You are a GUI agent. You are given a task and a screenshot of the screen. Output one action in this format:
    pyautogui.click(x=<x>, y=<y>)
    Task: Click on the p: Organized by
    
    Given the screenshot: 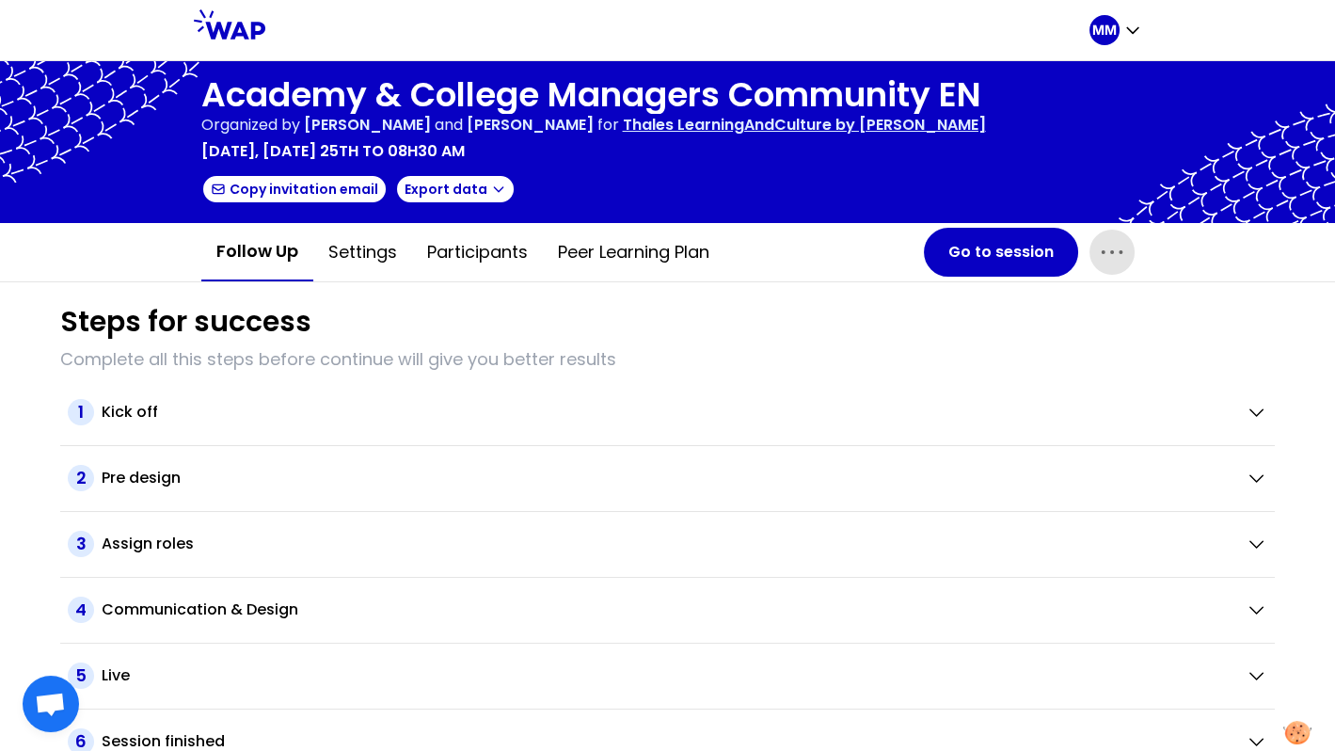 What is the action you would take?
    pyautogui.click(x=250, y=125)
    